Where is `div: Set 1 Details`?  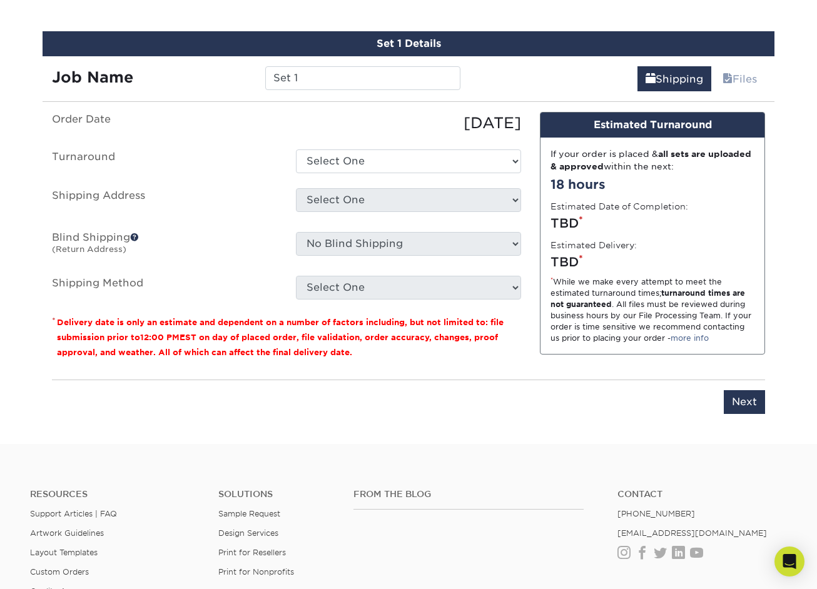 div: Set 1 Details is located at coordinates (409, 44).